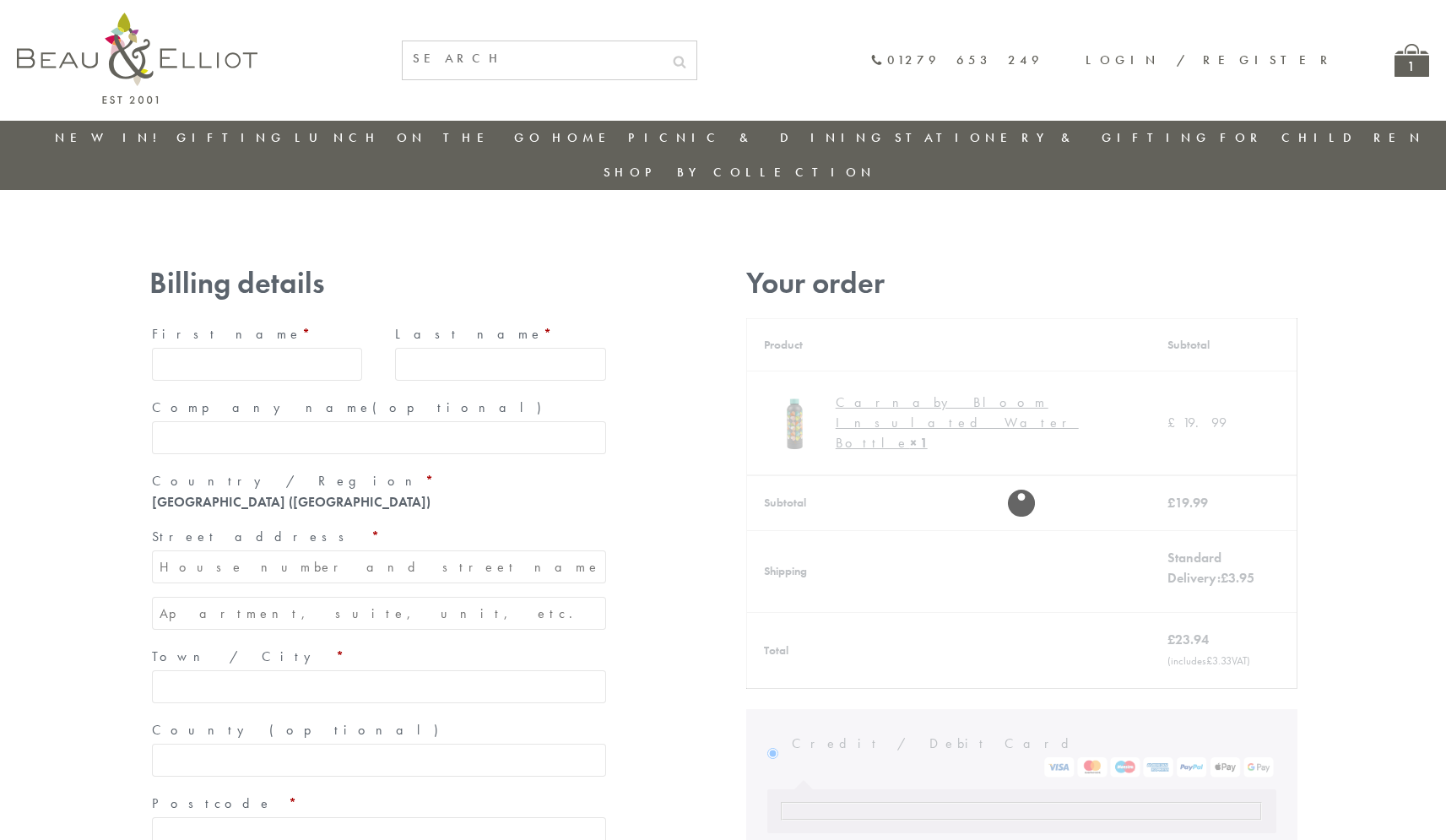 The image size is (1446, 840). What do you see at coordinates (1022, 283) in the screenshot?
I see `h3: Your order` at bounding box center [1022, 283].